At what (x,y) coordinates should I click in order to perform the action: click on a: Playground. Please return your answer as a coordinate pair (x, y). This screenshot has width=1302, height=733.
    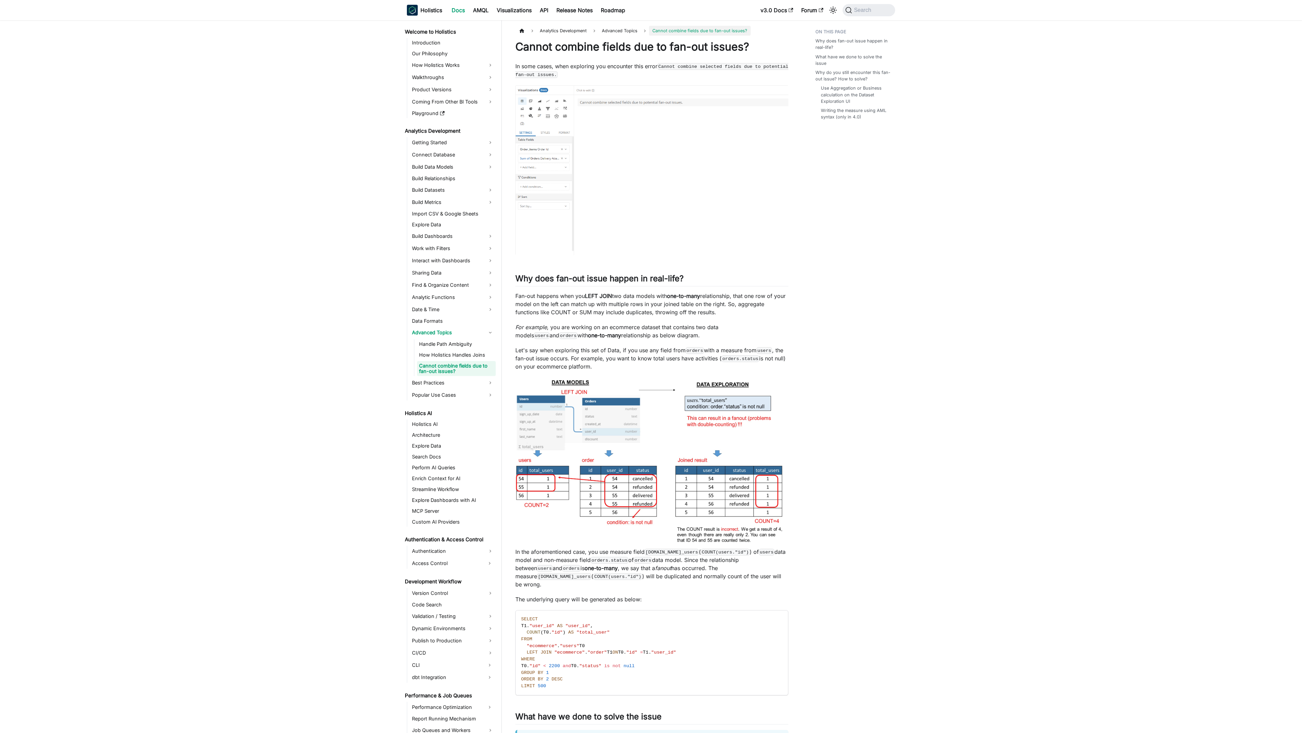
    Looking at the image, I should click on (453, 113).